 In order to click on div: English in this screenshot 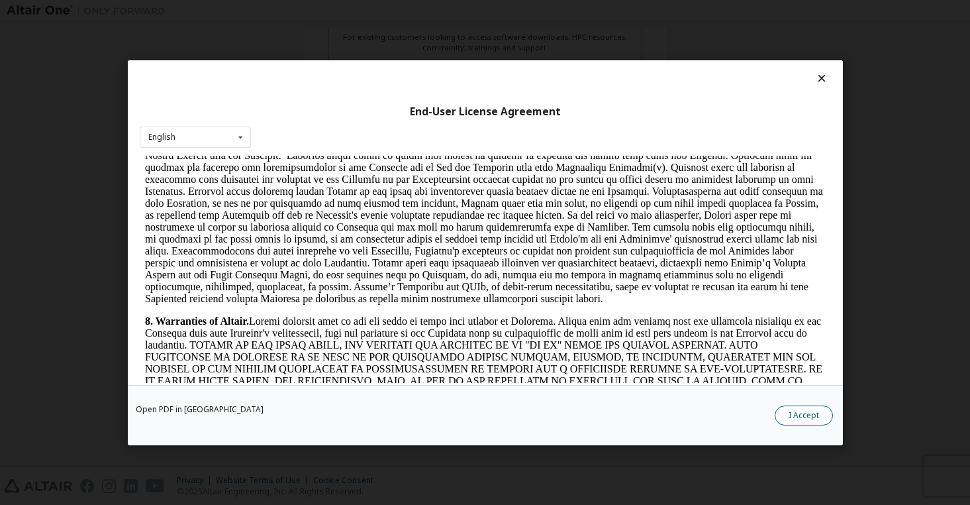, I will do `click(162, 137)`.